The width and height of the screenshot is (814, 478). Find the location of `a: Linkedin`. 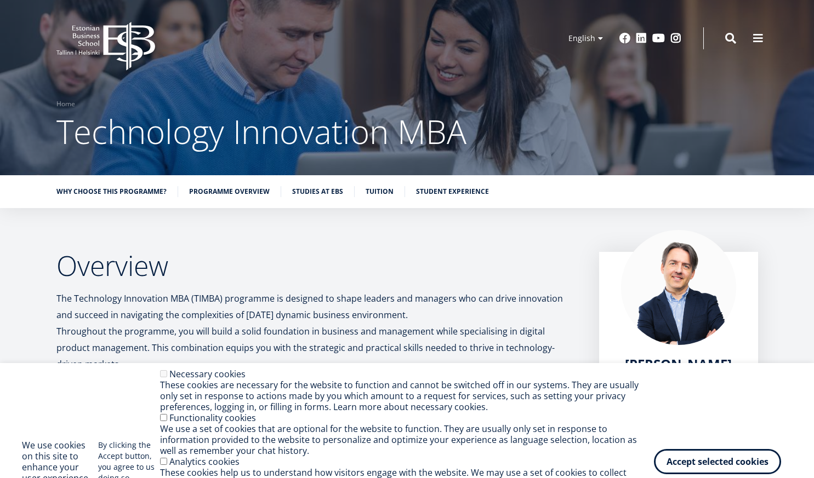

a: Linkedin is located at coordinates (641, 38).